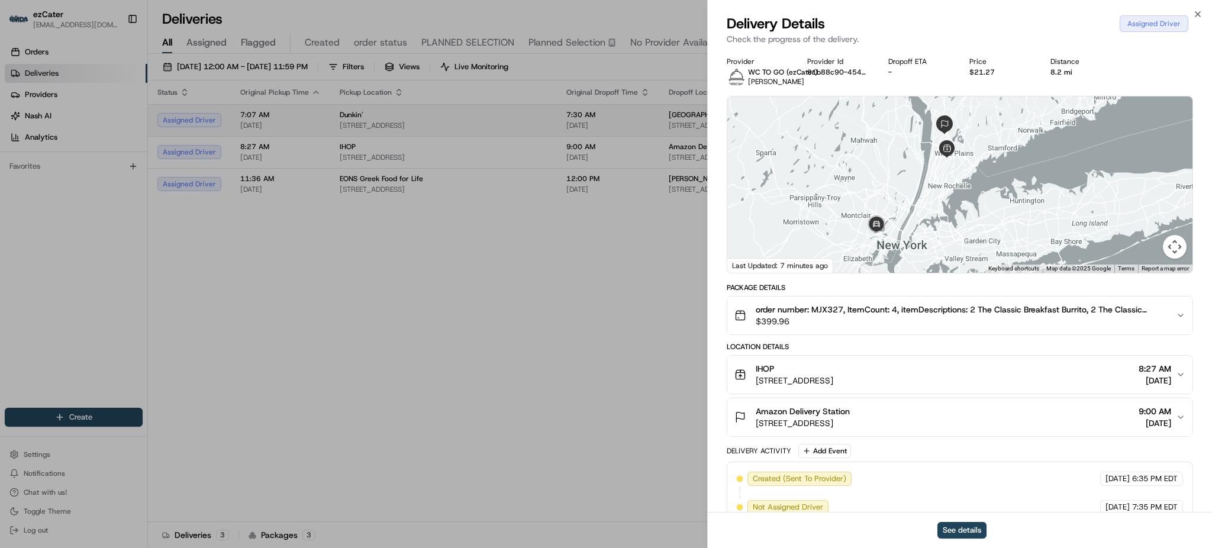 The image size is (1212, 548). What do you see at coordinates (117, 119) in the screenshot?
I see `div: Start new chat` at bounding box center [117, 119].